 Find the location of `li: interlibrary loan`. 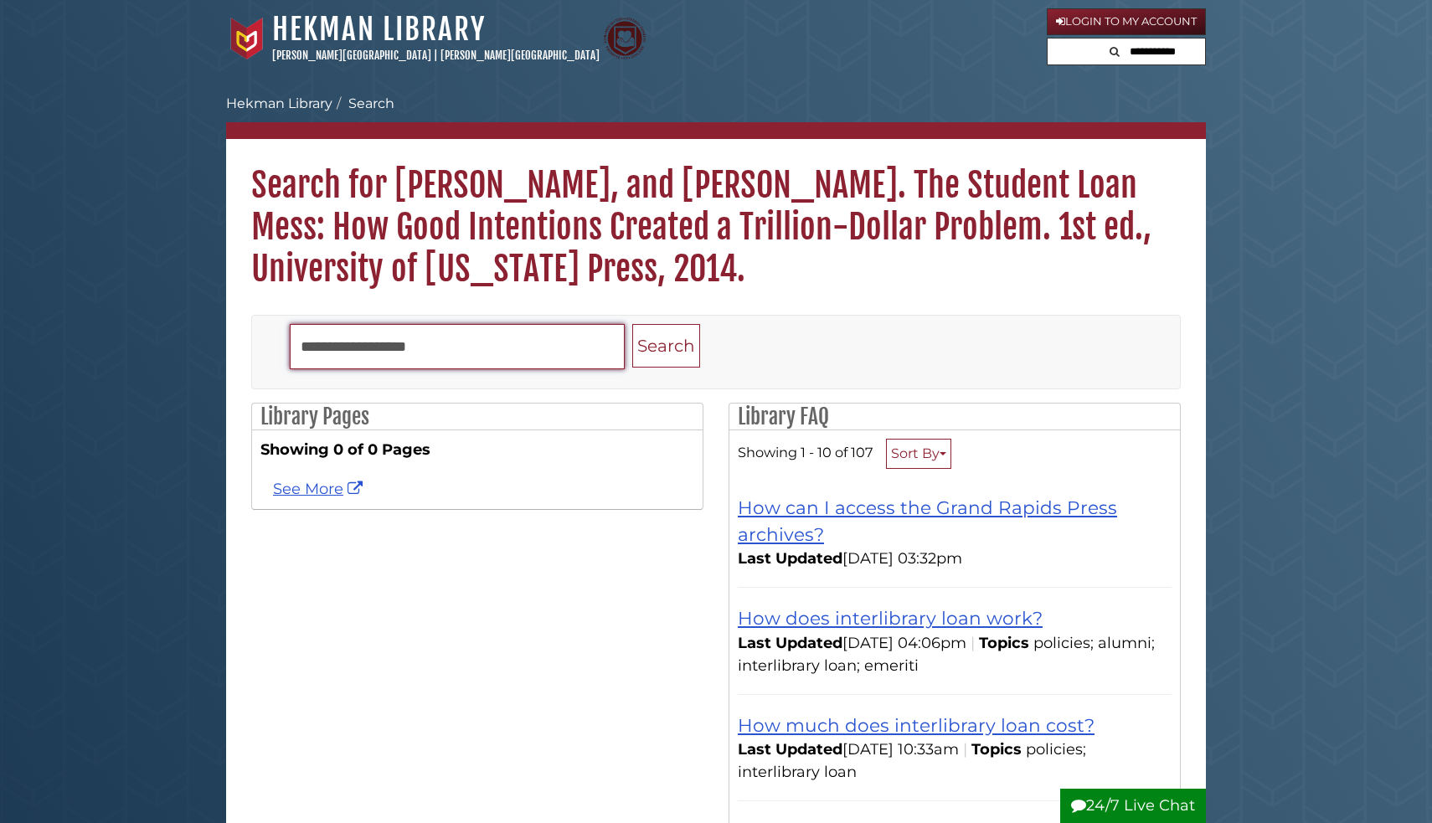

li: interlibrary loan is located at coordinates (799, 772).